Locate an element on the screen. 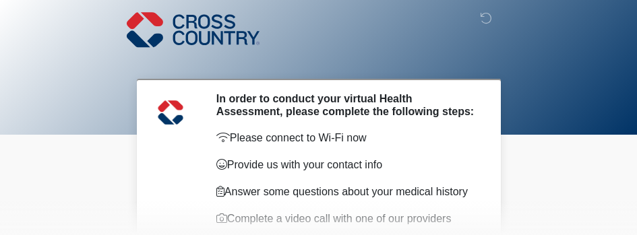 The width and height of the screenshot is (637, 235). h2: In order to conduct your virtual Health Assessment, please complete the following steps: is located at coordinates (346, 105).